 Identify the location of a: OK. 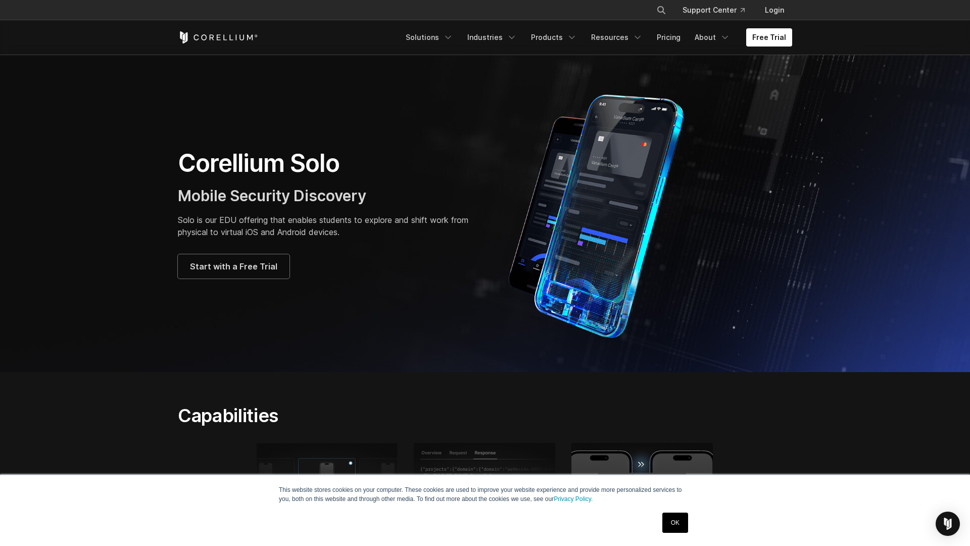
(675, 522).